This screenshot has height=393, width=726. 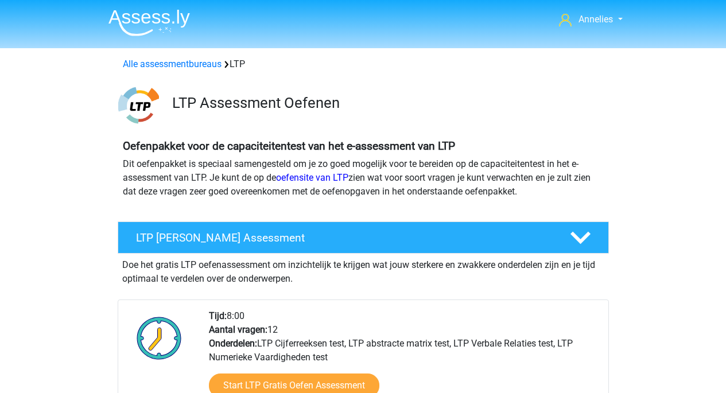 I want to click on b: Aantal vragen:, so click(x=238, y=330).